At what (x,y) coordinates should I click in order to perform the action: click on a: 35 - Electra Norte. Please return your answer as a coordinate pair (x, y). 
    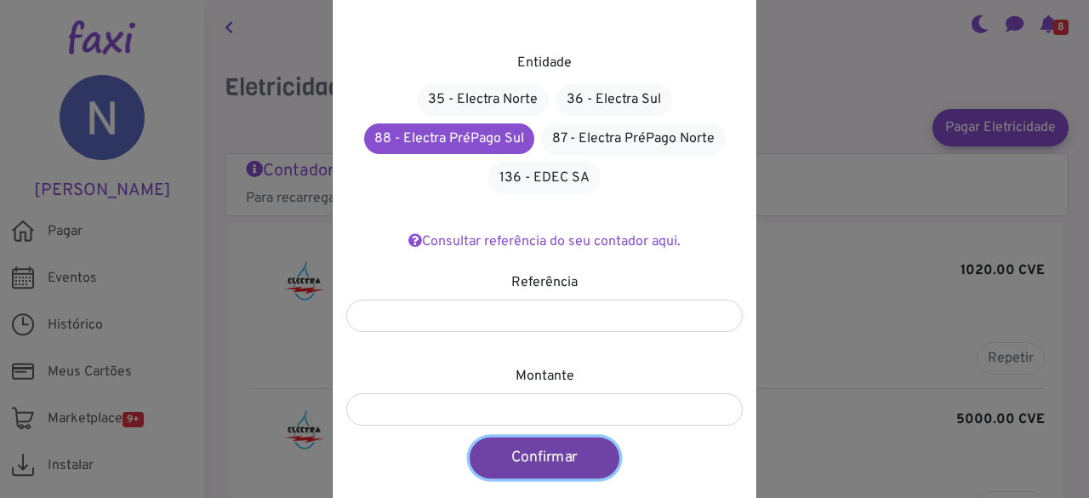
    Looking at the image, I should click on (482, 100).